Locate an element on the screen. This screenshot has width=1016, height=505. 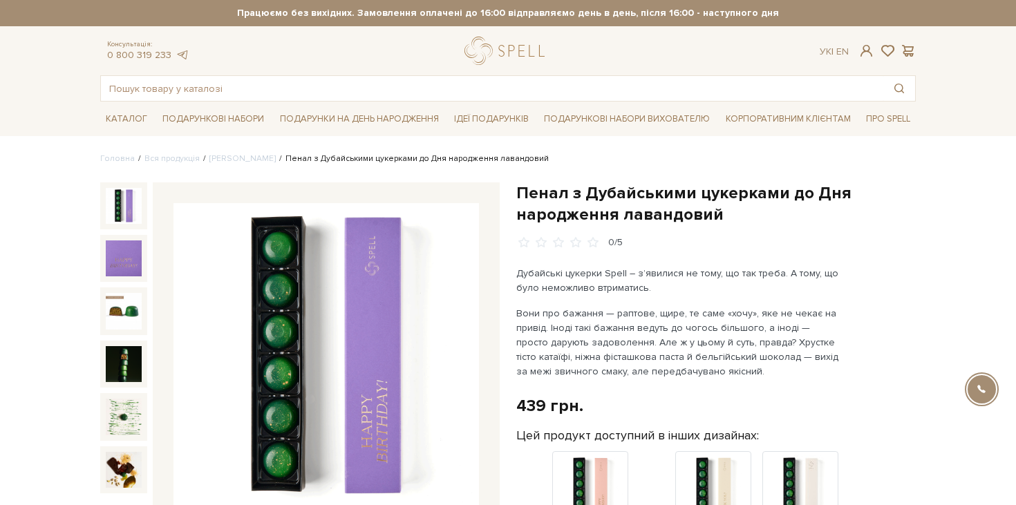
li: Пенал з Дубайськими цукерками до Дня народження лавандовий is located at coordinates (412, 159).